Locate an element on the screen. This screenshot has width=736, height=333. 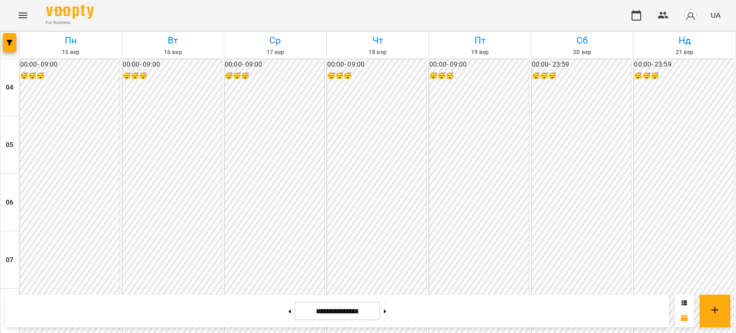
h6: Сб is located at coordinates (582, 40).